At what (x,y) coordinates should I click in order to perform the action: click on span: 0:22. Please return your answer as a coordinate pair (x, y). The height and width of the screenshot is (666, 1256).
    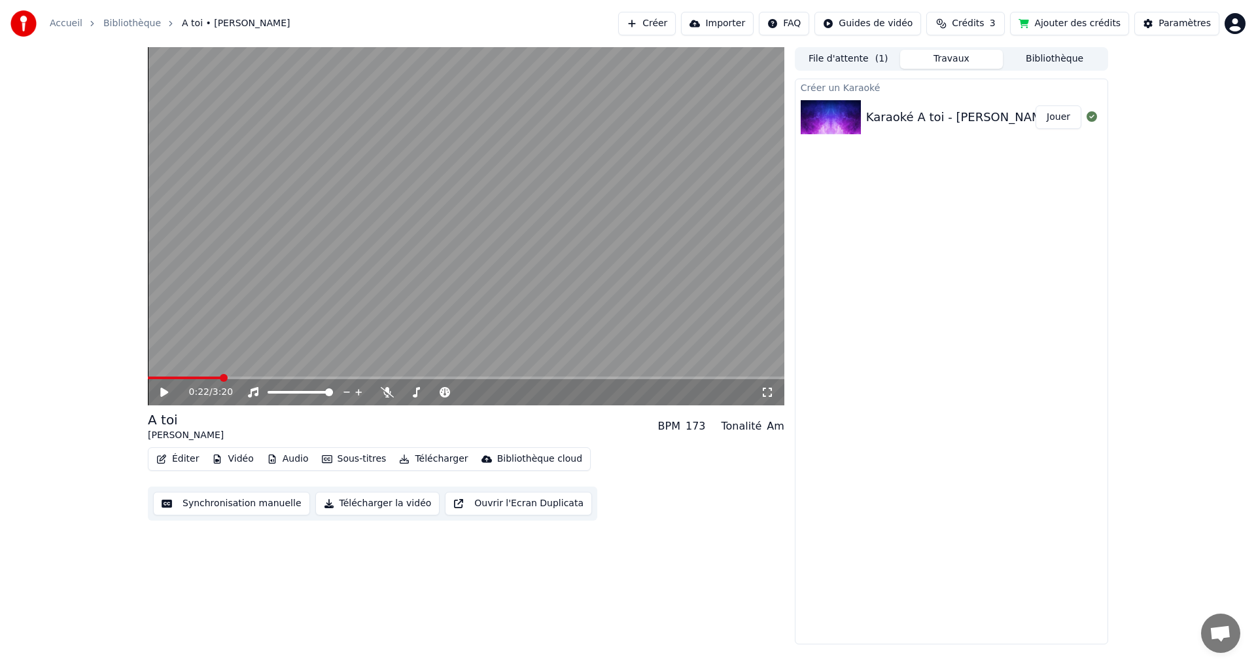
    Looking at the image, I should click on (199, 392).